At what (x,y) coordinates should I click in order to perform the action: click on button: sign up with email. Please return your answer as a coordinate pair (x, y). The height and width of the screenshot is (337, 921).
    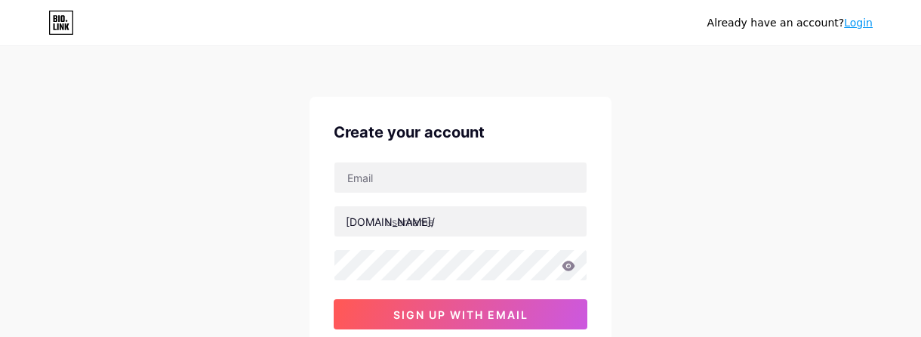
    Looking at the image, I should click on (460, 314).